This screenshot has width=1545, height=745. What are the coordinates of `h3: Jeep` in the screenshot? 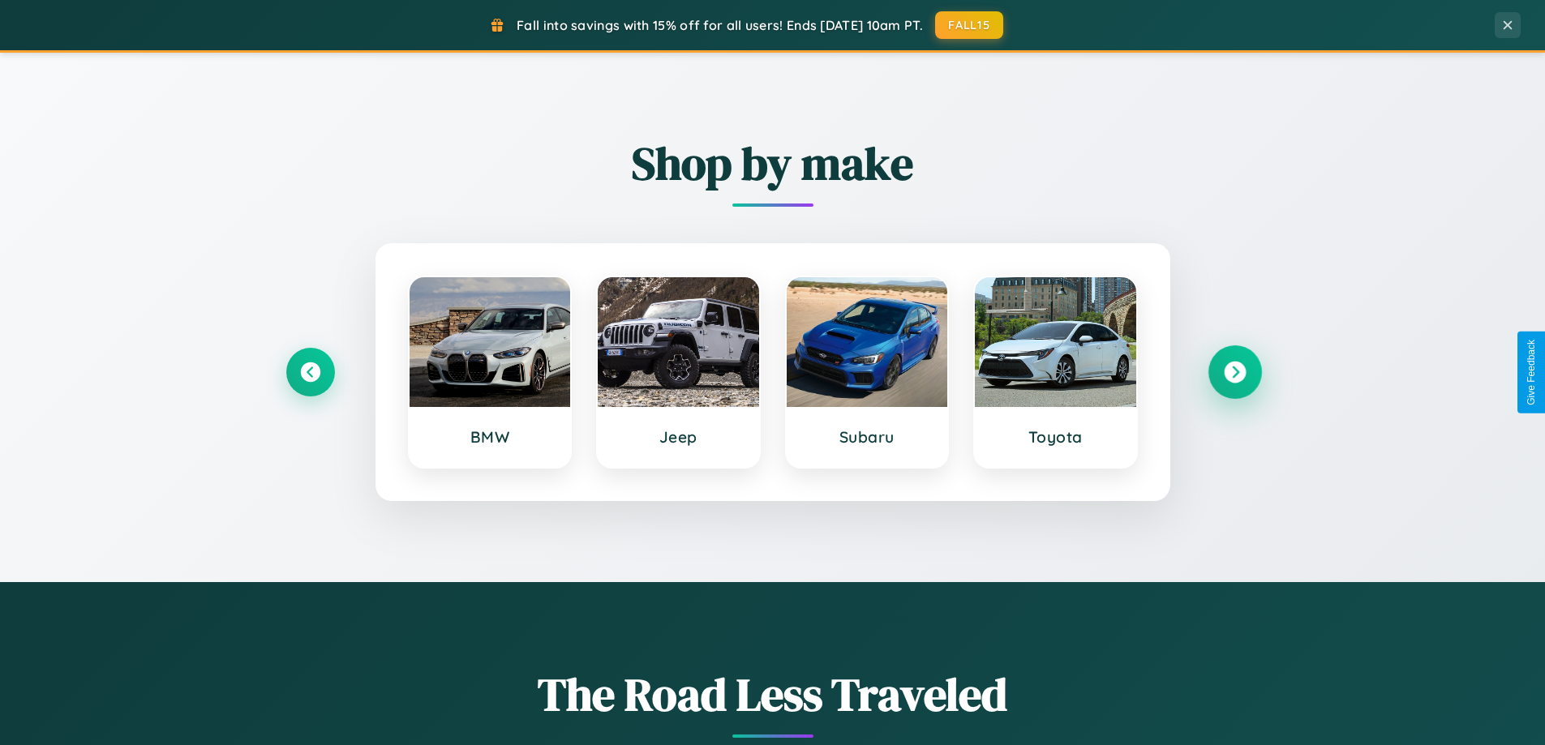 It's located at (678, 437).